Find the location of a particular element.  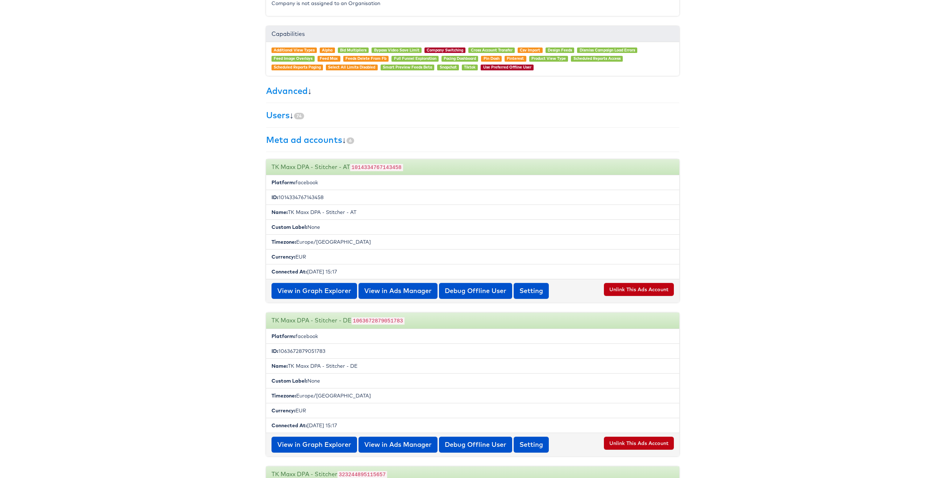

li: 1014334767143458 is located at coordinates (473, 197).